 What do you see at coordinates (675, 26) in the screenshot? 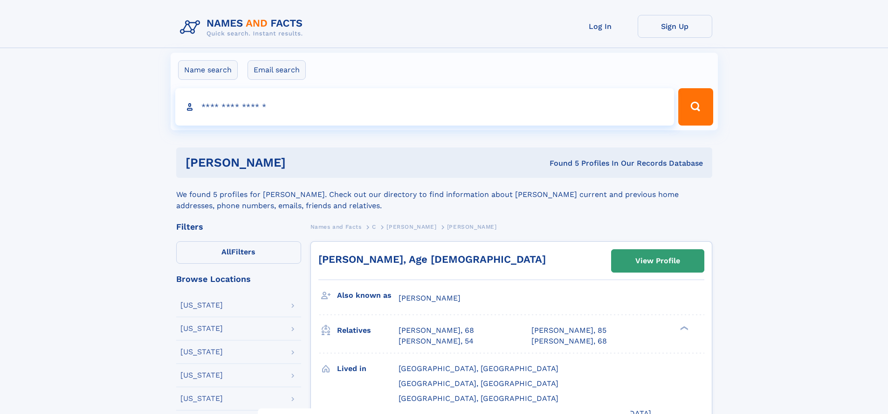
I see `a: Sign Up` at bounding box center [675, 26].